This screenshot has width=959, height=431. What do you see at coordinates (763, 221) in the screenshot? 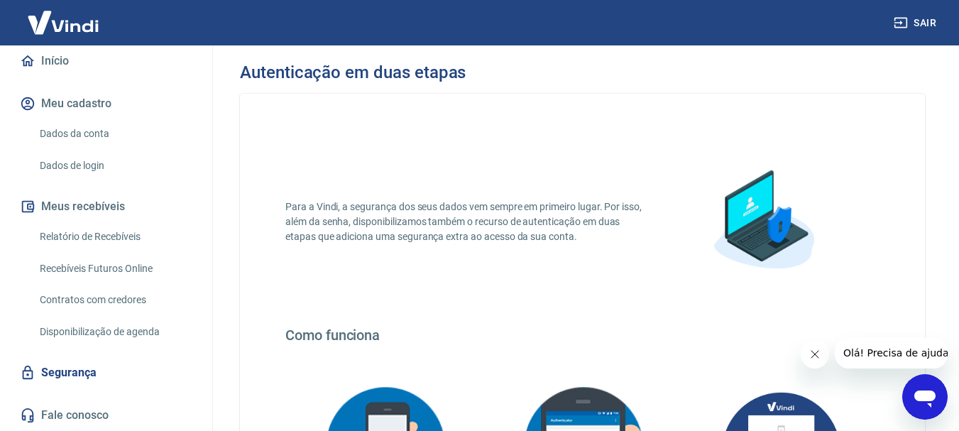
I see `img: explication-mfa1.88a31355a892c34851cc.png` at bounding box center [763, 221].